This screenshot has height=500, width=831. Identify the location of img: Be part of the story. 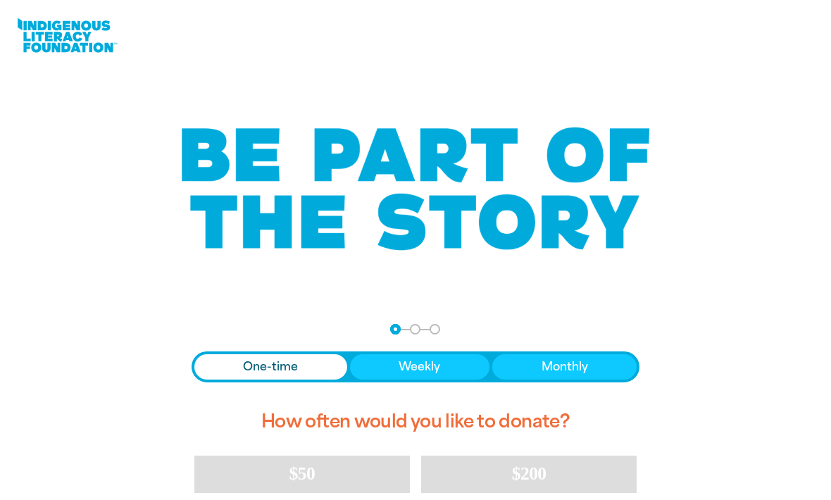
(416, 189).